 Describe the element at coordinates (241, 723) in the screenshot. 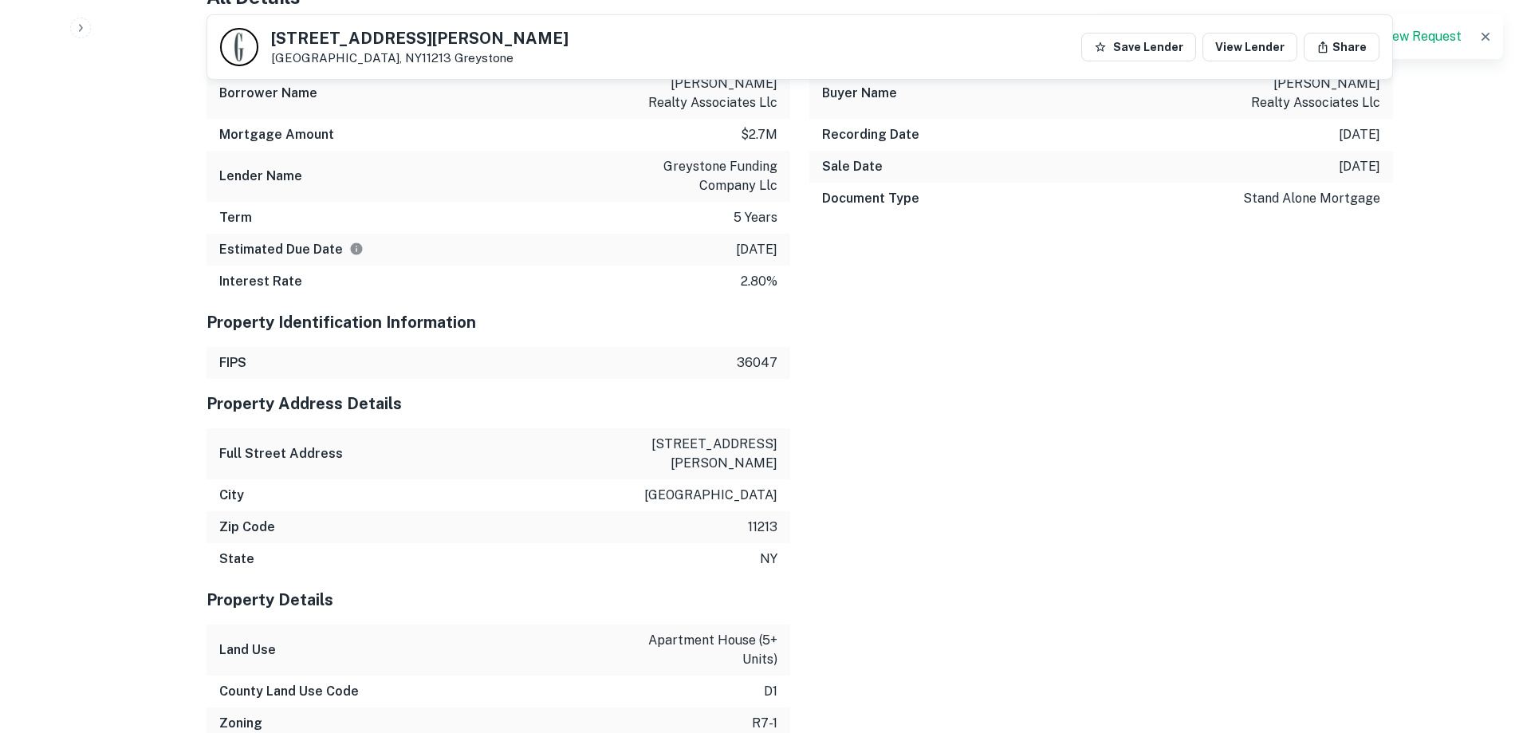

I see `h6: Zoning` at that location.